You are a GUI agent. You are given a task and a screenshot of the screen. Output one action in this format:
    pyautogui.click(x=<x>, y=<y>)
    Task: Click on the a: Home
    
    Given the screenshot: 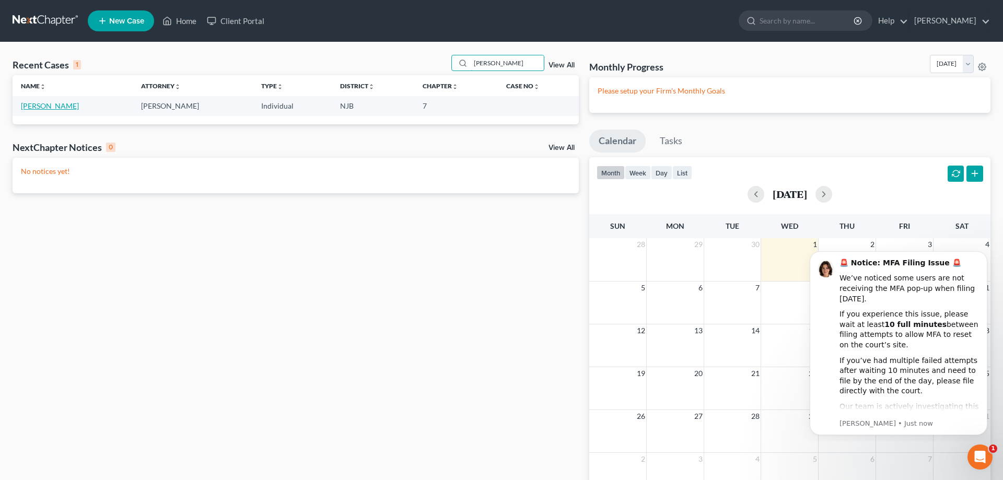 What is the action you would take?
    pyautogui.click(x=179, y=21)
    